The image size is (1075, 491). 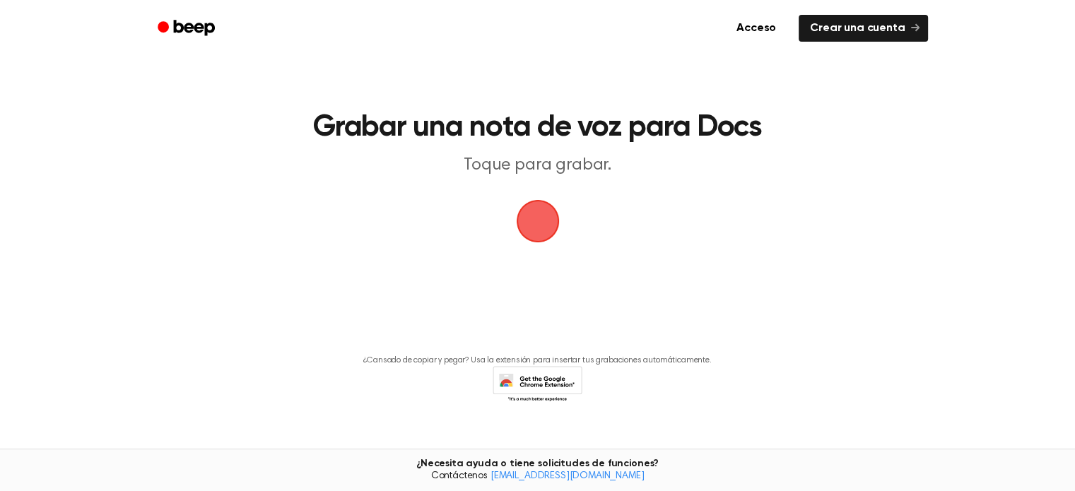 What do you see at coordinates (863, 28) in the screenshot?
I see `a: Crear una cuenta` at bounding box center [863, 28].